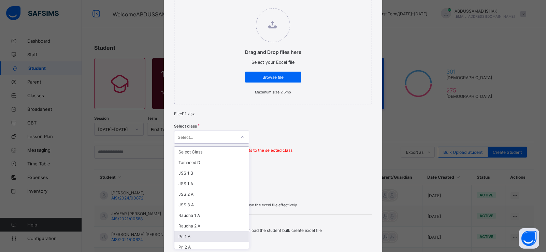  I want to click on div: JSS 2 A, so click(212, 194).